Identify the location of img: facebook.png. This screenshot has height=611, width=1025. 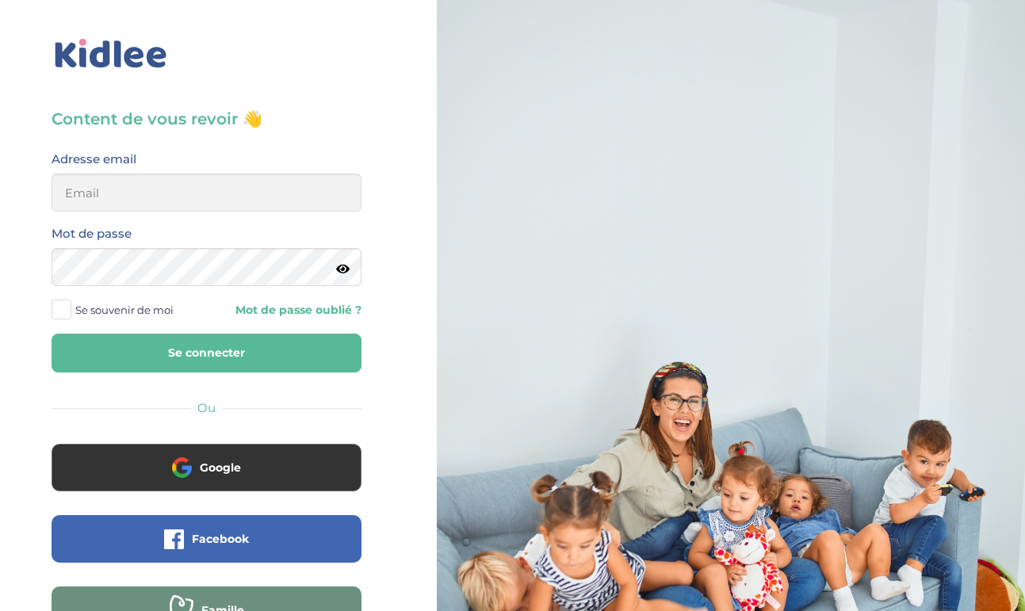
(174, 539).